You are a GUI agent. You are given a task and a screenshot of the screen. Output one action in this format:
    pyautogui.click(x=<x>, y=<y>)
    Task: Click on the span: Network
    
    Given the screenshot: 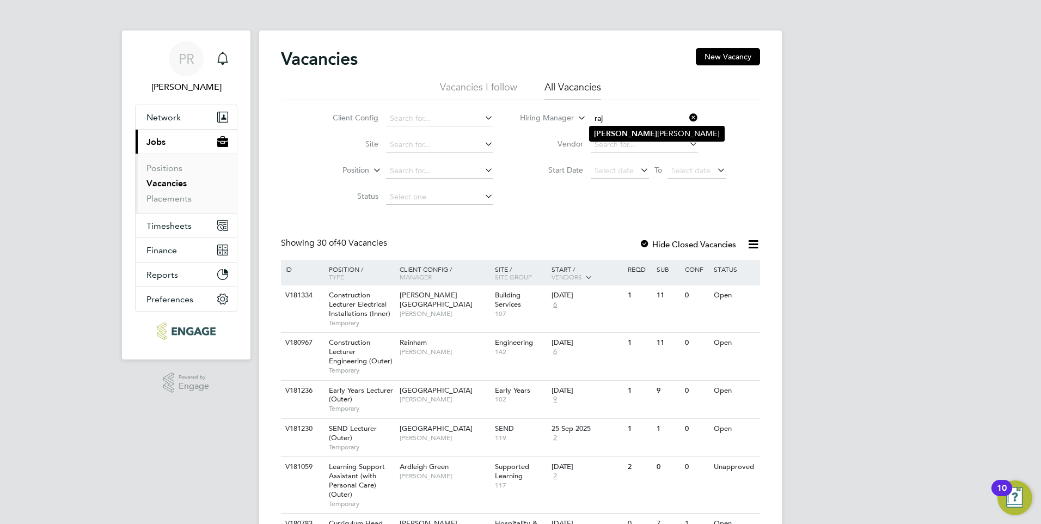 What is the action you would take?
    pyautogui.click(x=163, y=117)
    